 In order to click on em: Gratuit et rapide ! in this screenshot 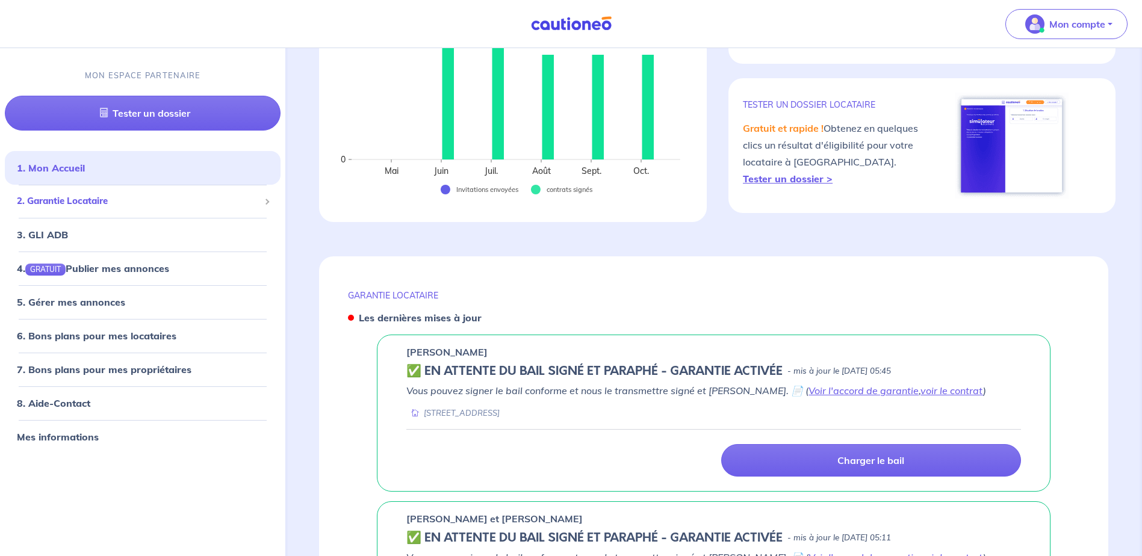, I will do `click(783, 128)`.